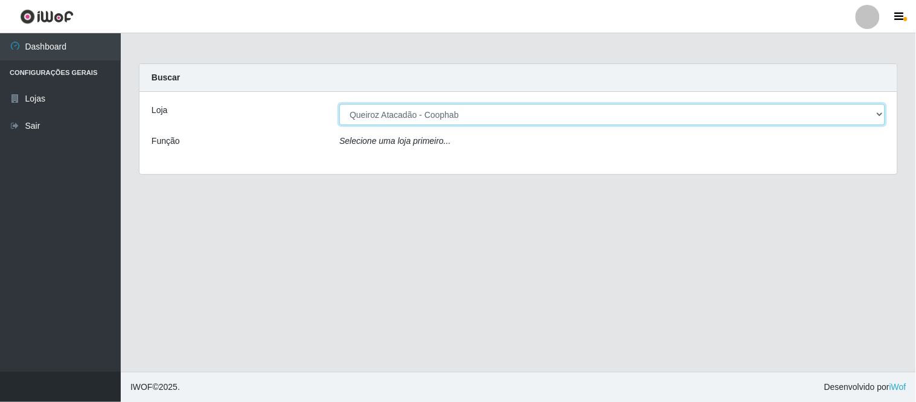 The height and width of the screenshot is (402, 916). Describe the element at coordinates (159, 110) in the screenshot. I see `label: Loja` at that location.